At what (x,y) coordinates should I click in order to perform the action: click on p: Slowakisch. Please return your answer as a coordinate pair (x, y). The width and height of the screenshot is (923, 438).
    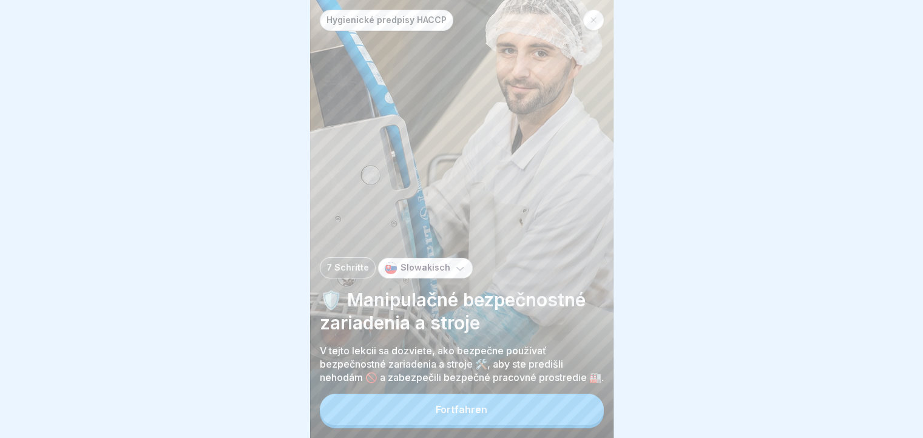
    Looking at the image, I should click on (425, 268).